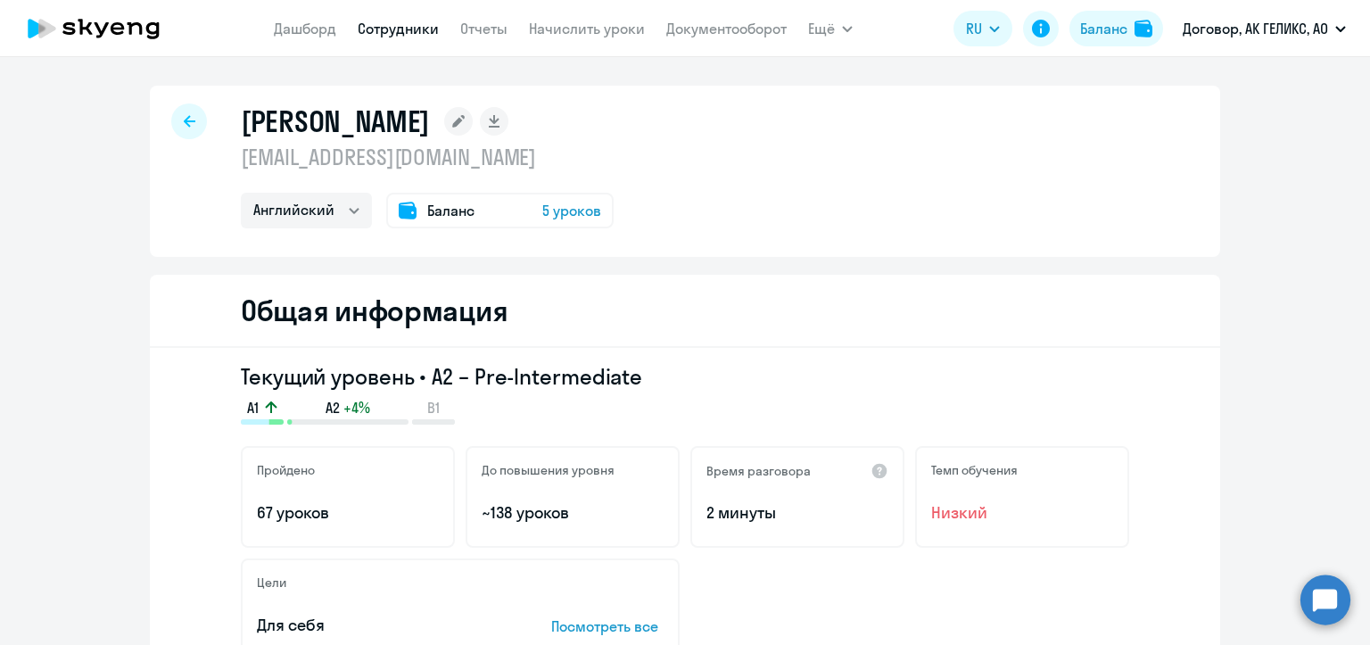  What do you see at coordinates (357, 408) in the screenshot?
I see `span: +4%` at bounding box center [357, 408].